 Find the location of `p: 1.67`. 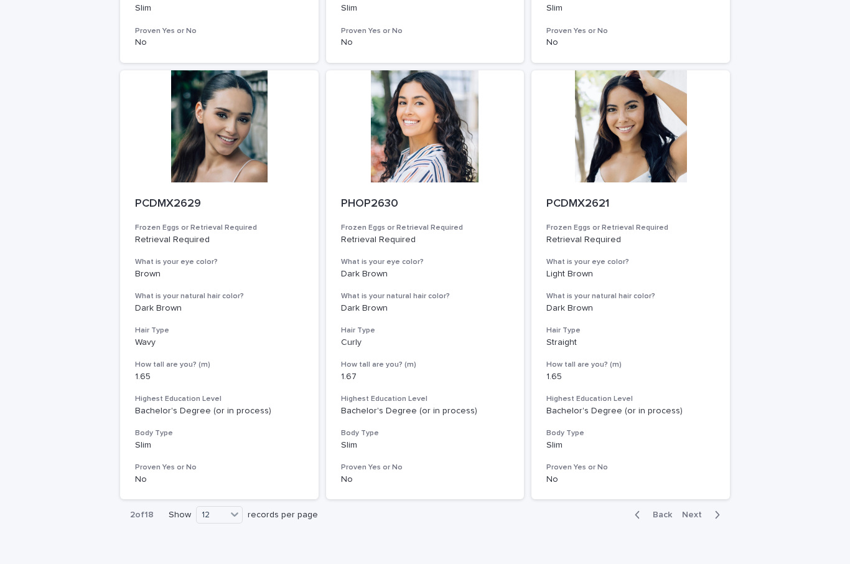

p: 1.67 is located at coordinates (425, 377).